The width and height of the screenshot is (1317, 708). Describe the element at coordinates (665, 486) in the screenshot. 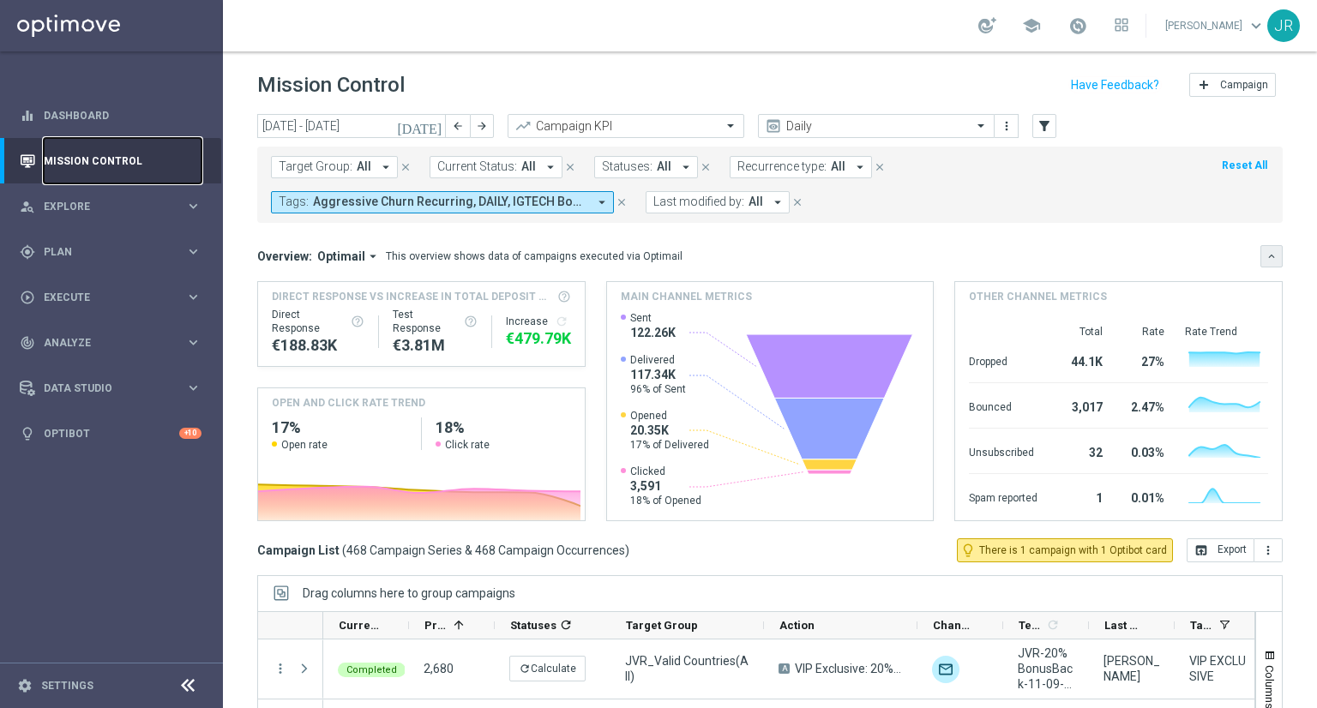

I see `span: 3,591` at that location.